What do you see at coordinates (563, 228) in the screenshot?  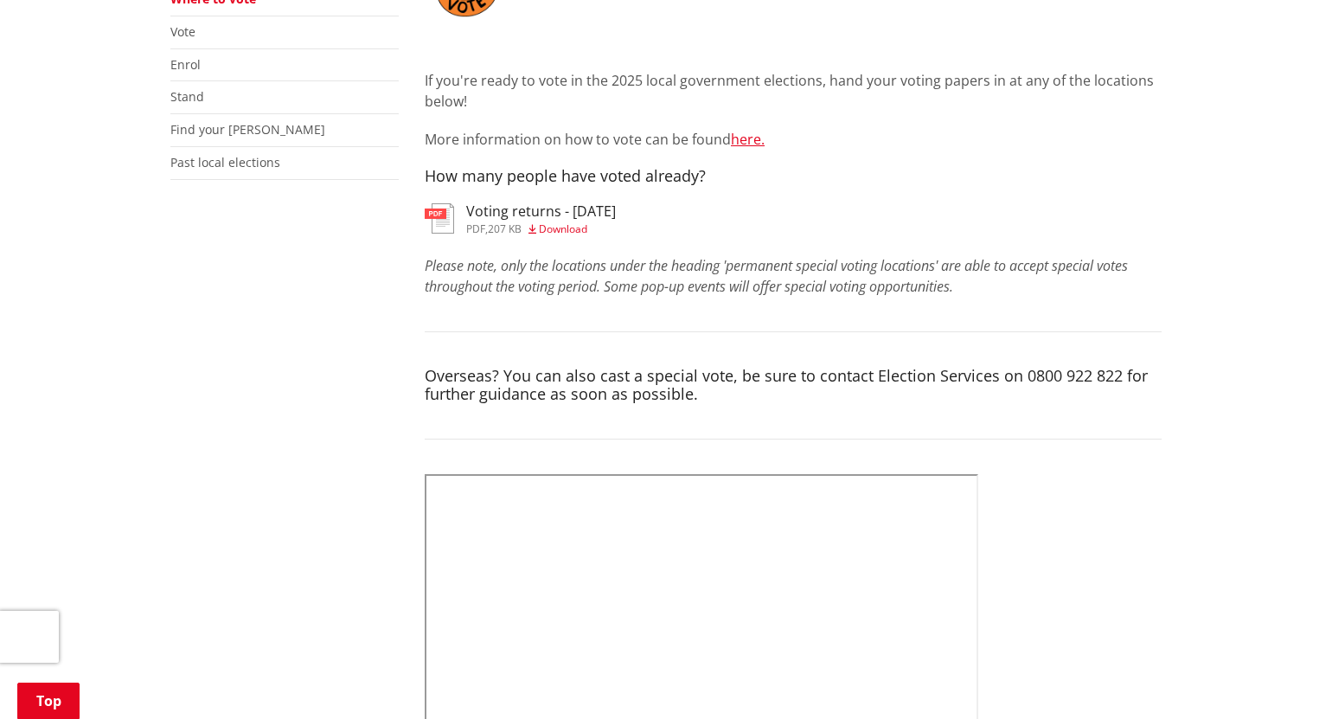 I see `span: Download` at bounding box center [563, 228].